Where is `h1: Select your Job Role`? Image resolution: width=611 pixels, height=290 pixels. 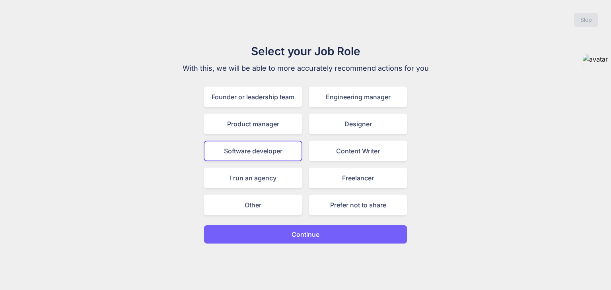
h1: Select your Job Role is located at coordinates (306, 51).